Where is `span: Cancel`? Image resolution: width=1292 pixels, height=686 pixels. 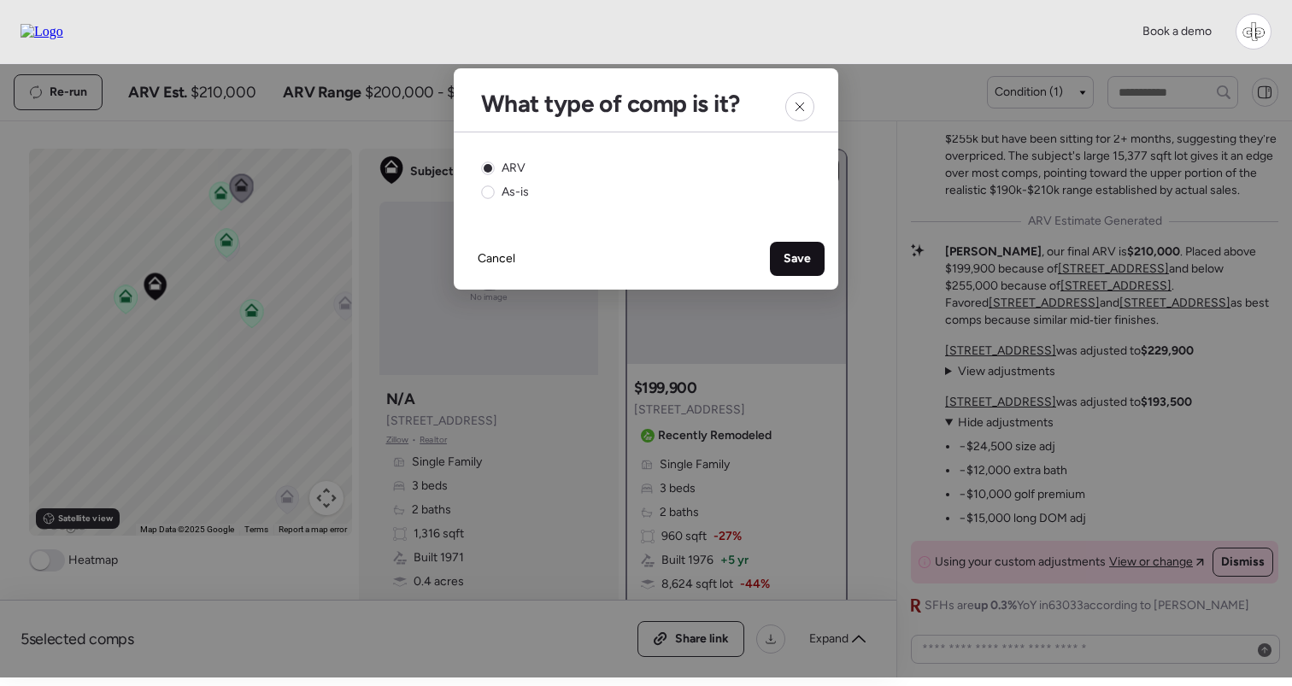 span: Cancel is located at coordinates (496, 259).